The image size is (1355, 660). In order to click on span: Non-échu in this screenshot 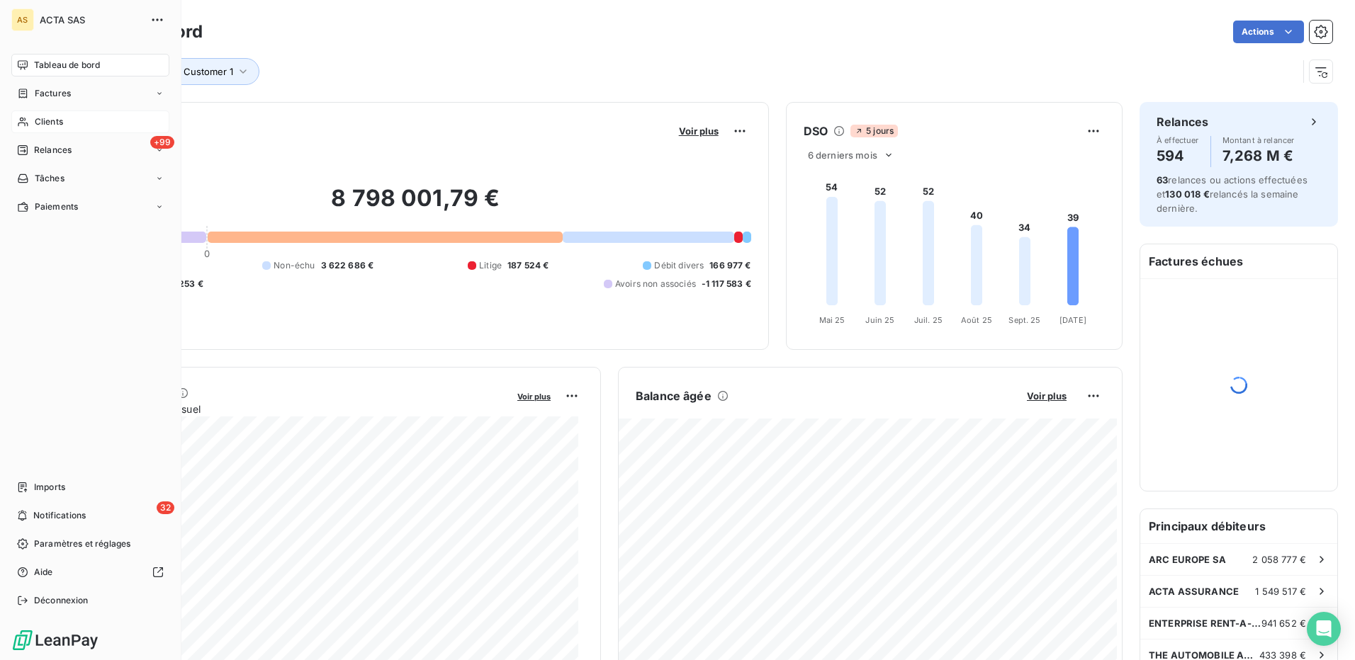, I will do `click(294, 266)`.